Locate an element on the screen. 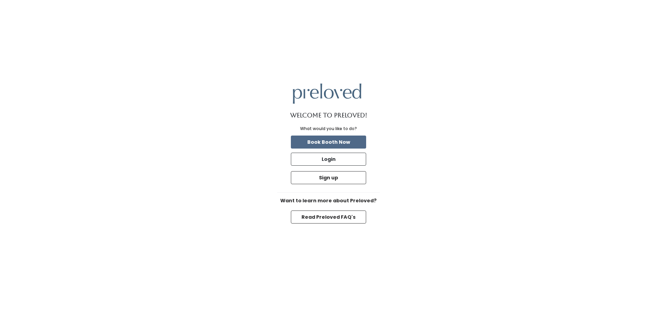  a: Login is located at coordinates (328, 159).